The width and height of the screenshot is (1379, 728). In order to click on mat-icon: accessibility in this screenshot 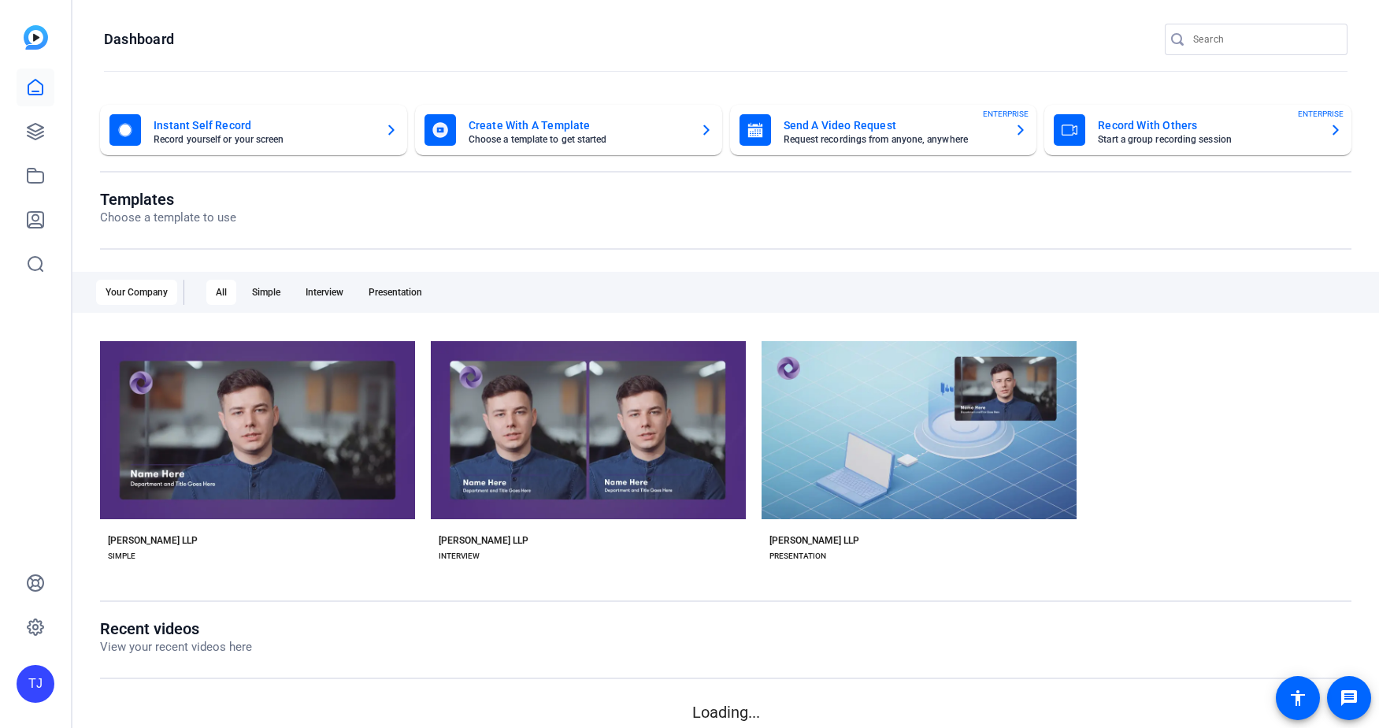, I will do `click(1298, 698)`.